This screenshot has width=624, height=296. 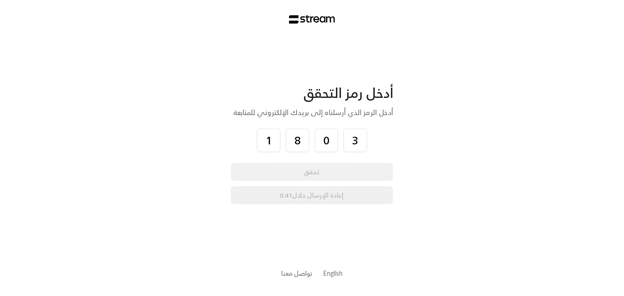 What do you see at coordinates (333, 273) in the screenshot?
I see `a: English` at bounding box center [333, 273].